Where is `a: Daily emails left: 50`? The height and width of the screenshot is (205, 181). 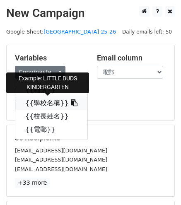
a: Daily emails left: 50 is located at coordinates (147, 31).